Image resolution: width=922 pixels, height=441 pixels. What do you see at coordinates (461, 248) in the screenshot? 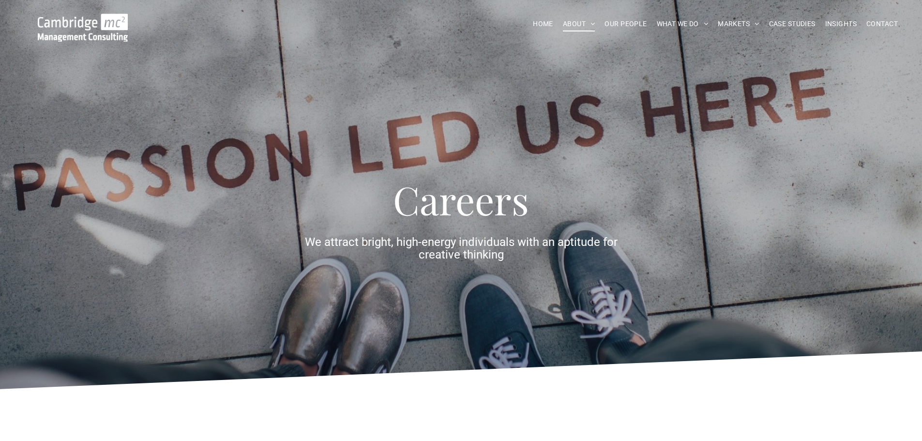
I see `span: We attract bright, high-energy individuals with an aptitude for creative thinking` at bounding box center [461, 248].